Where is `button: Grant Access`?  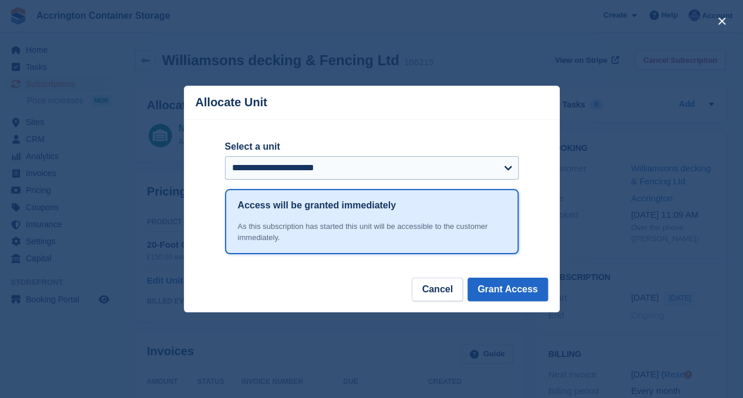
button: Grant Access is located at coordinates (508, 290).